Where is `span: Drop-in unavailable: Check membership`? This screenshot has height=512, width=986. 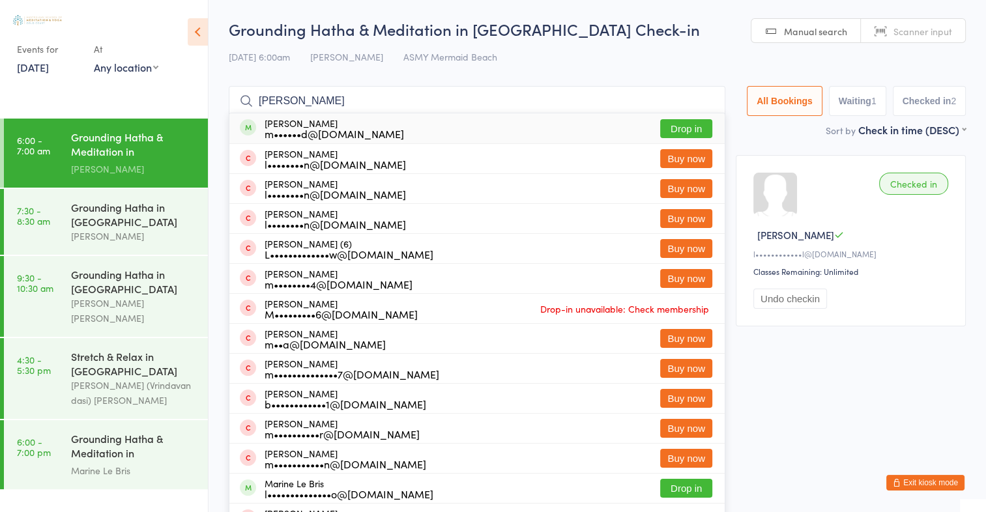 span: Drop-in unavailable: Check membership is located at coordinates (624, 309).